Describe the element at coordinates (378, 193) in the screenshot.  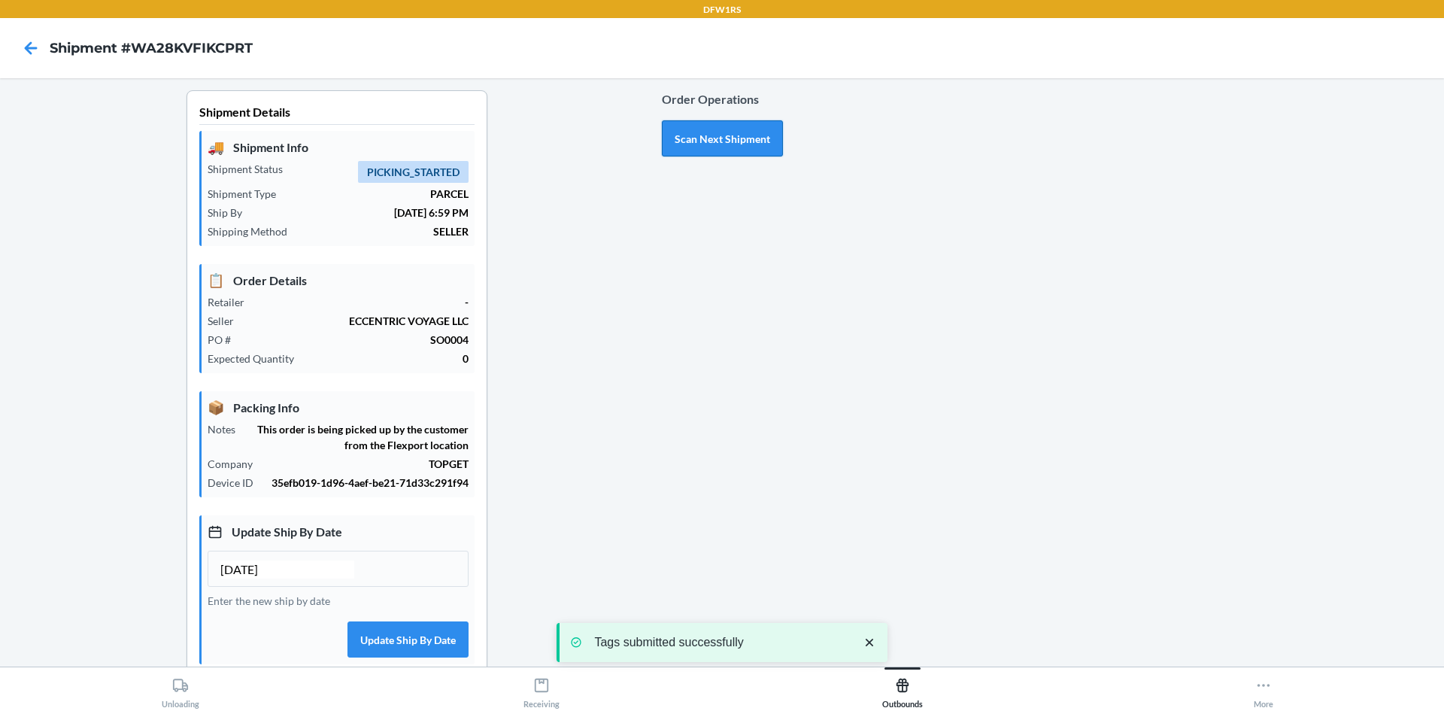
I see `p: PARCEL` at that location.